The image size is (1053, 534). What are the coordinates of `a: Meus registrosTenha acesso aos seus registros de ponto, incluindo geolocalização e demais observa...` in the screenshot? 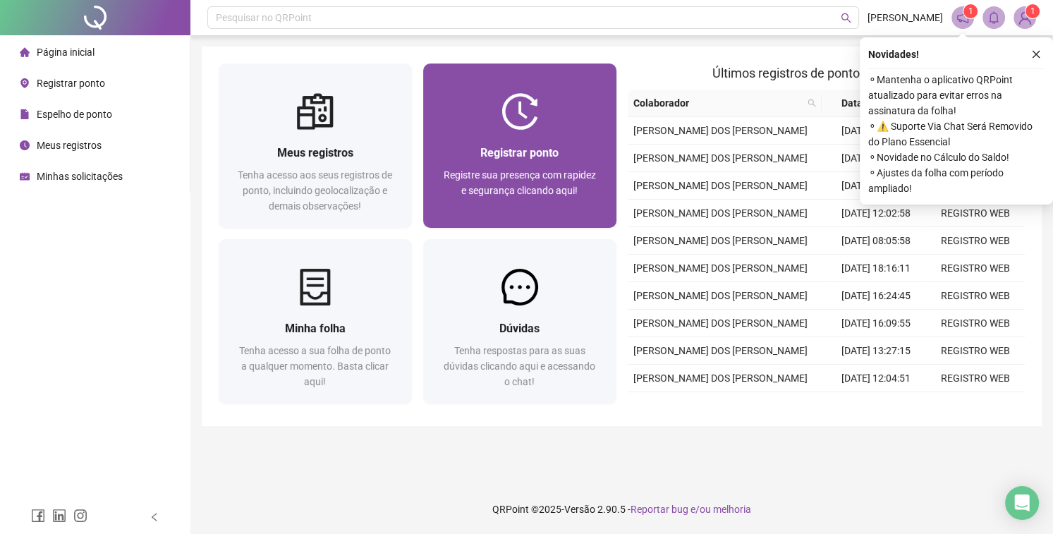 It's located at (315, 145).